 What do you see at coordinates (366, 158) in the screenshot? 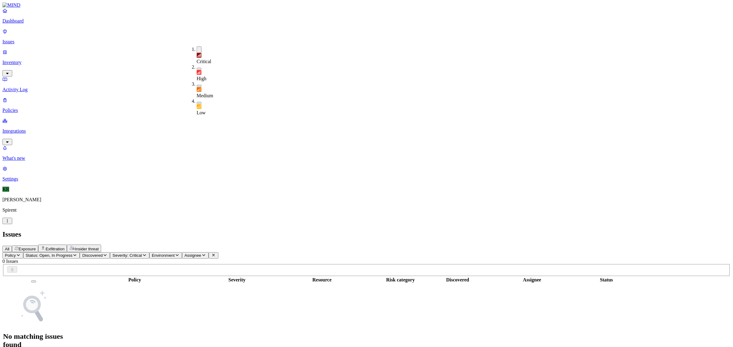
I see `p: What's new` at bounding box center [366, 158].